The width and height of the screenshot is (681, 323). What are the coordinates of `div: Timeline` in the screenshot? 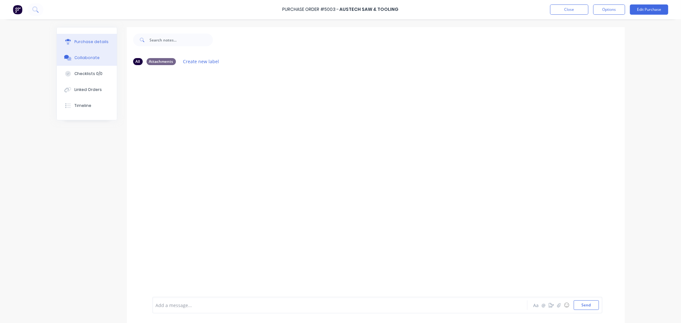 It's located at (83, 106).